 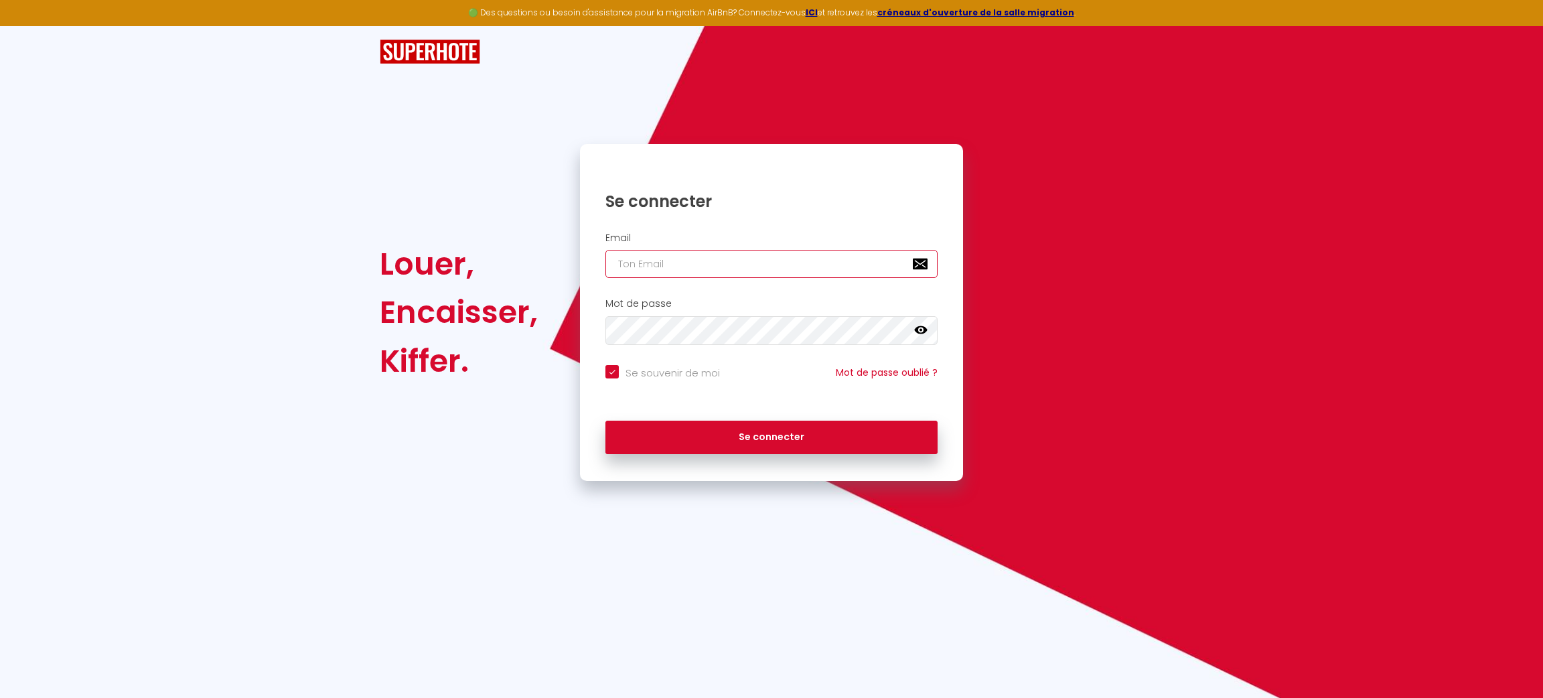 I want to click on input: Ton Email, so click(x=772, y=264).